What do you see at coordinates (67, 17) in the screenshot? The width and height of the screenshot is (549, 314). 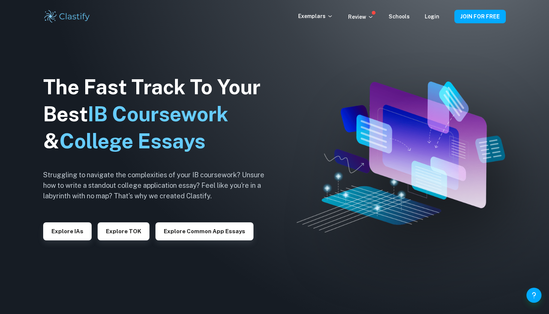 I see `img: Clastify logo` at bounding box center [67, 17].